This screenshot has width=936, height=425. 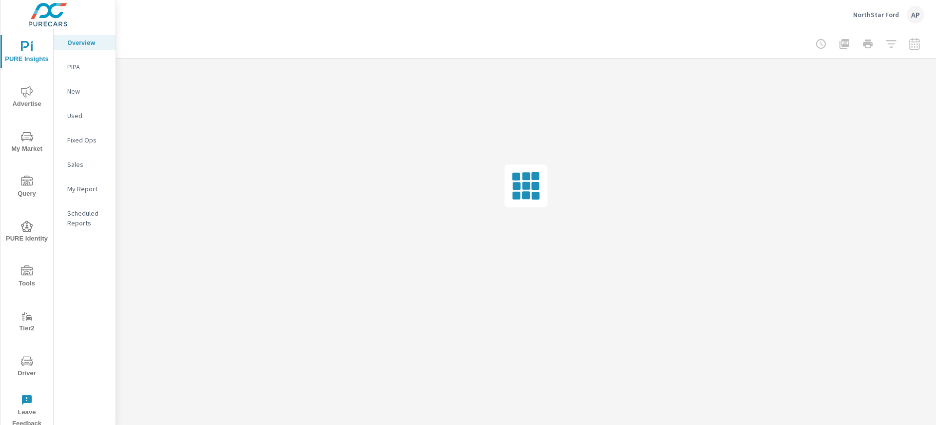 What do you see at coordinates (87, 42) in the screenshot?
I see `p: Overview` at bounding box center [87, 42].